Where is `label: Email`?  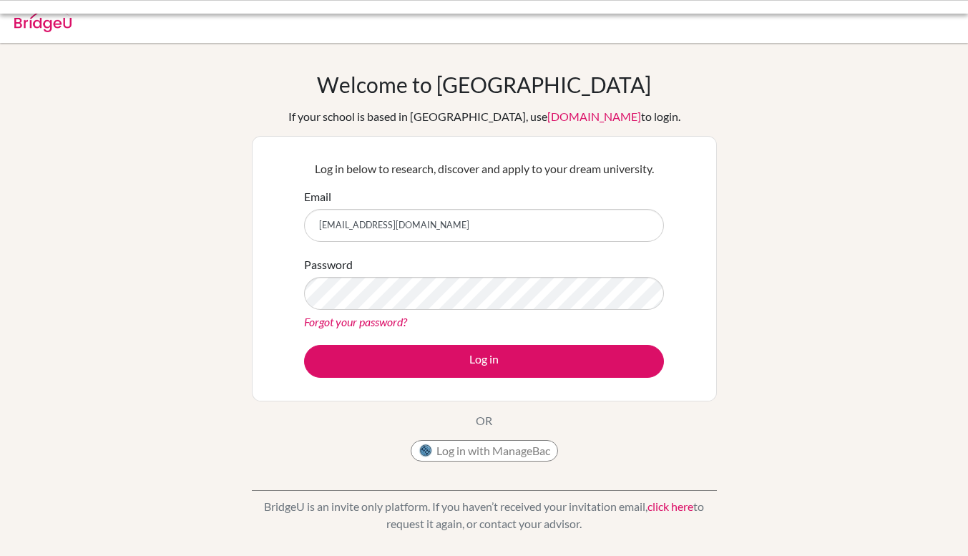
label: Email is located at coordinates (318, 197).